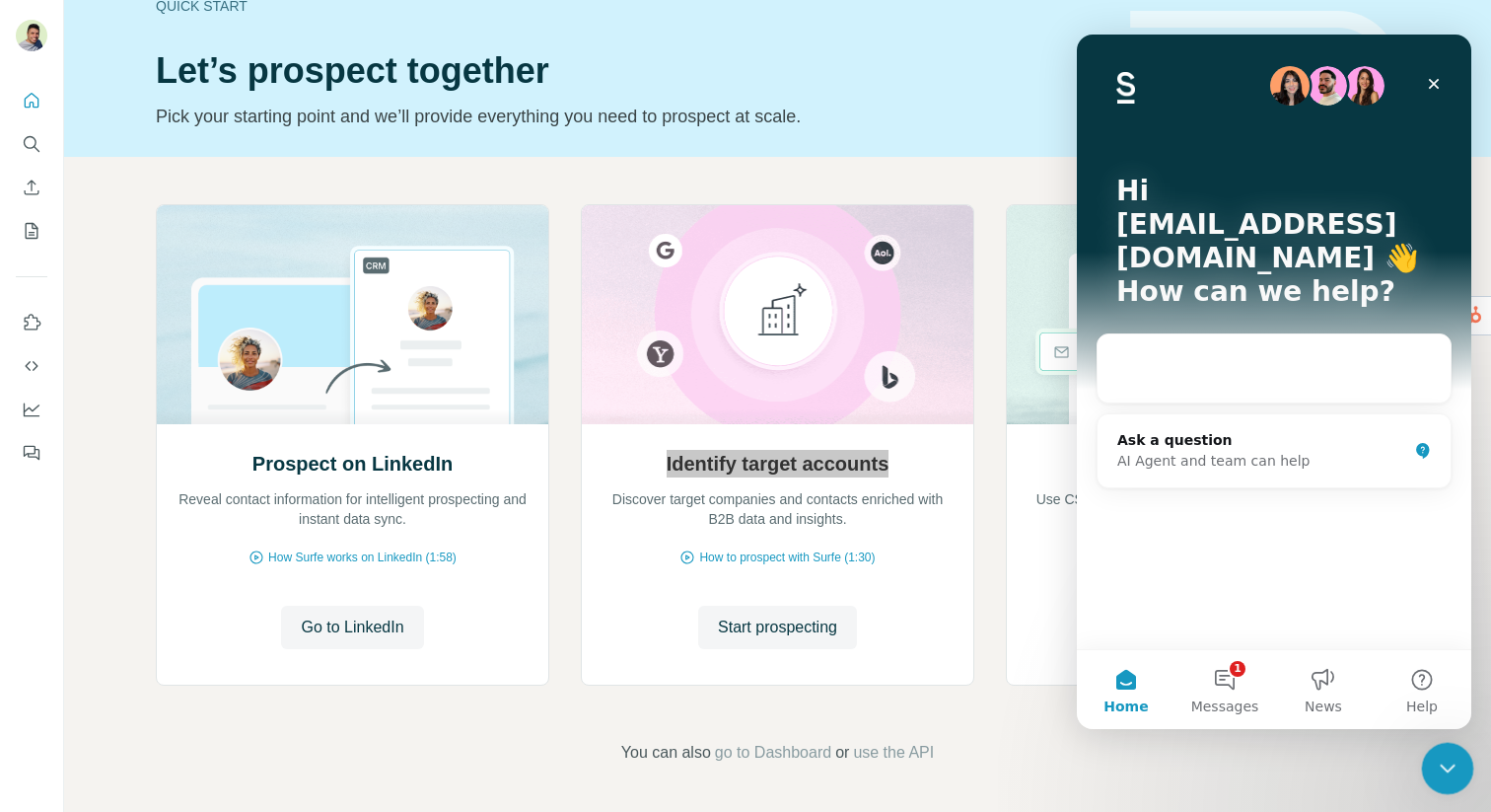  I want to click on button: Search, so click(32, 144).